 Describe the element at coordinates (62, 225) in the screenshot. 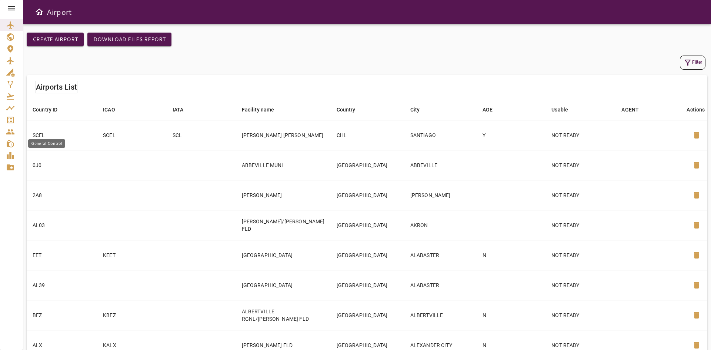

I see `td: AL03` at that location.